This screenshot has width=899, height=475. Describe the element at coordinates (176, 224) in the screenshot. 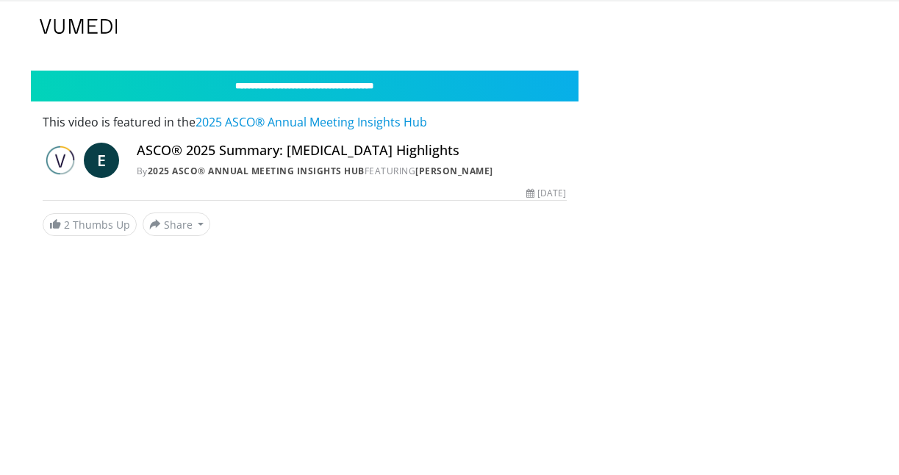

I see `button: Share` at that location.